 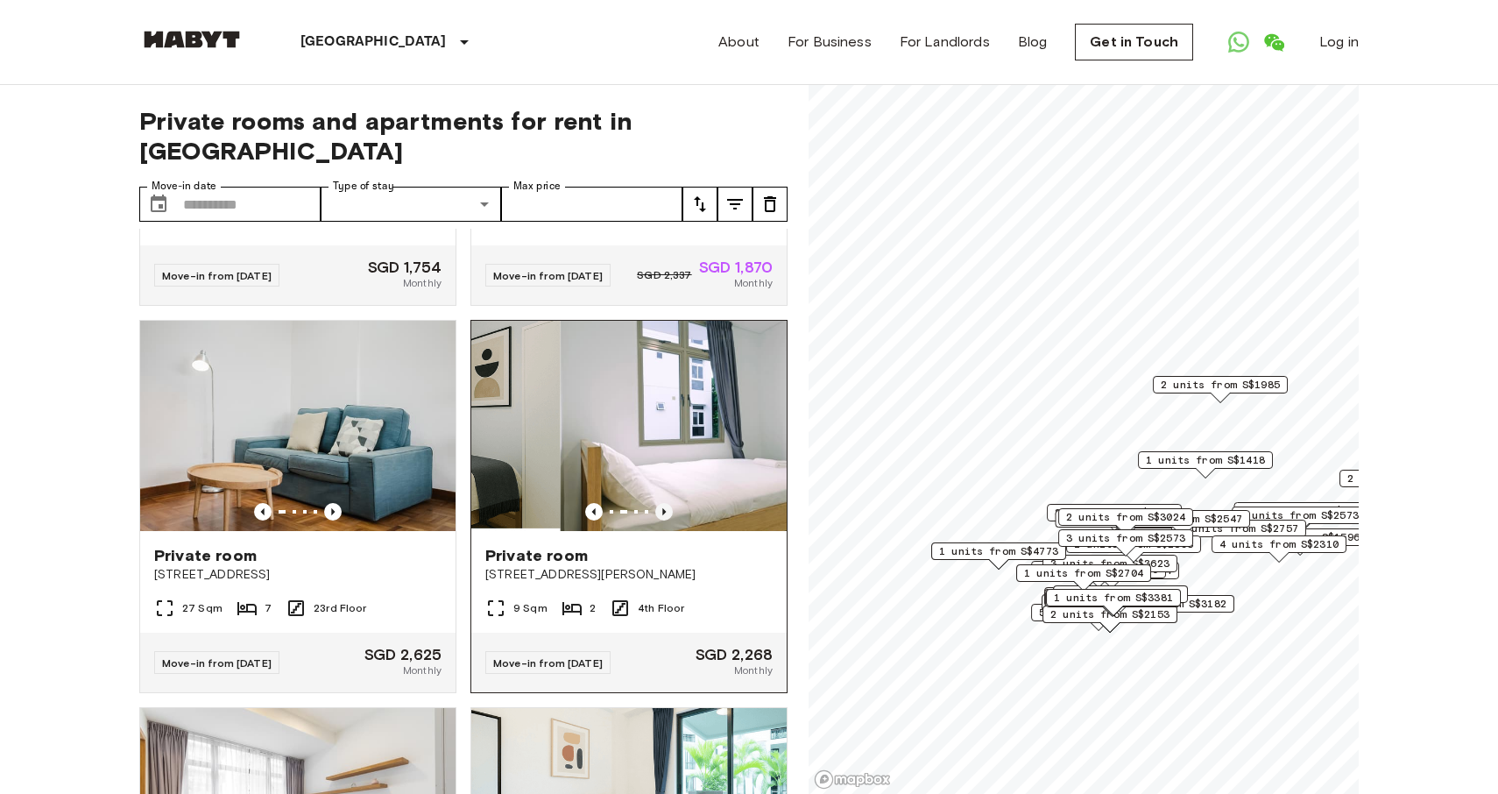 What do you see at coordinates (736, 267) in the screenshot?
I see `span: SGD 1,870` at bounding box center [736, 267].